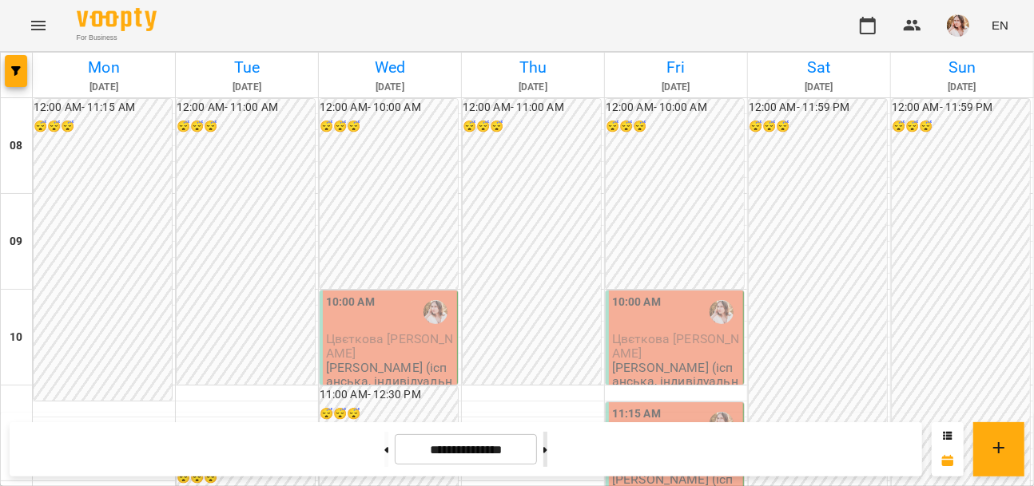  What do you see at coordinates (16, 146) in the screenshot?
I see `h6: 08` at bounding box center [16, 146].